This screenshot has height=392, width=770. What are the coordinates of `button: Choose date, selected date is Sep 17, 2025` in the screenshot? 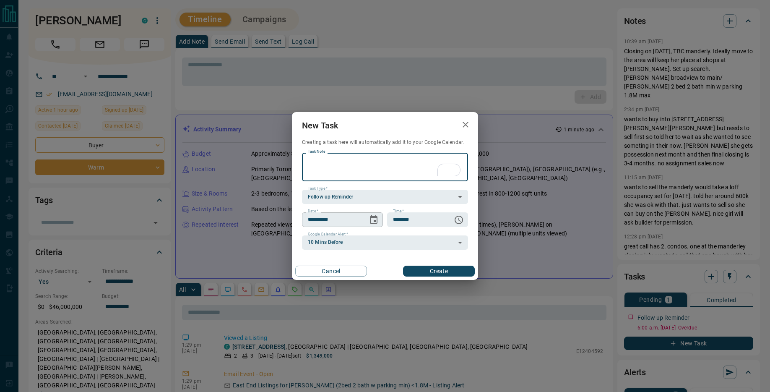 It's located at (374, 220).